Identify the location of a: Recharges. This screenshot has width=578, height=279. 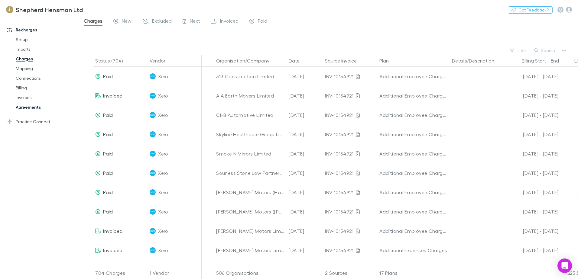
(41, 30).